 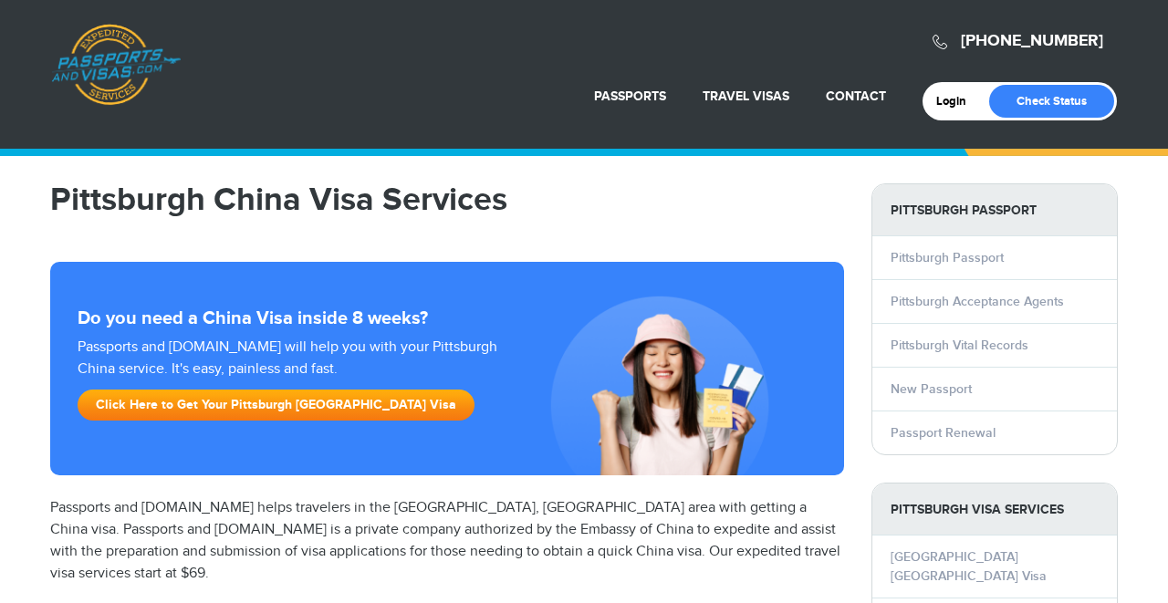 What do you see at coordinates (977, 301) in the screenshot?
I see `a: Pittsburgh Acceptance Agents` at bounding box center [977, 301].